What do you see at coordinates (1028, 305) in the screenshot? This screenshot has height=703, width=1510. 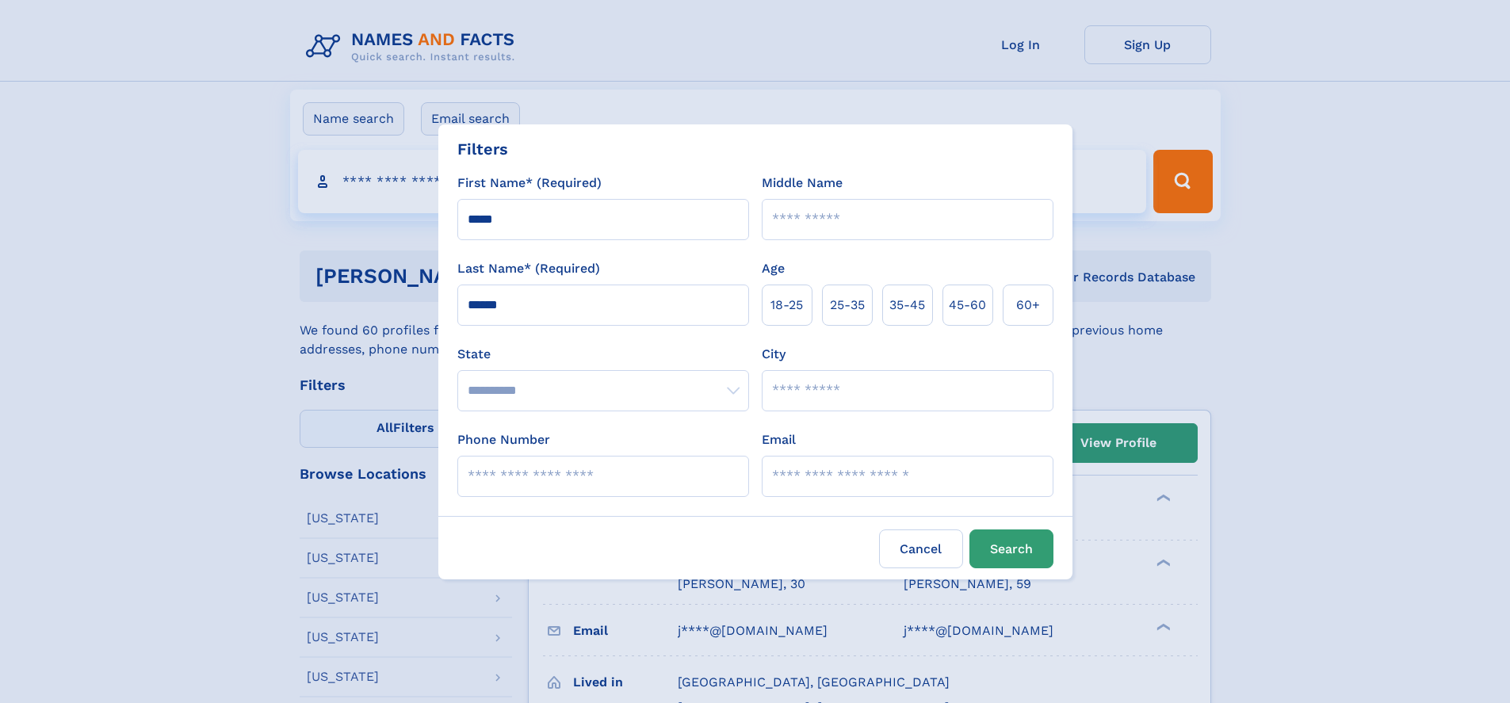 I see `span: 60+` at bounding box center [1028, 305].